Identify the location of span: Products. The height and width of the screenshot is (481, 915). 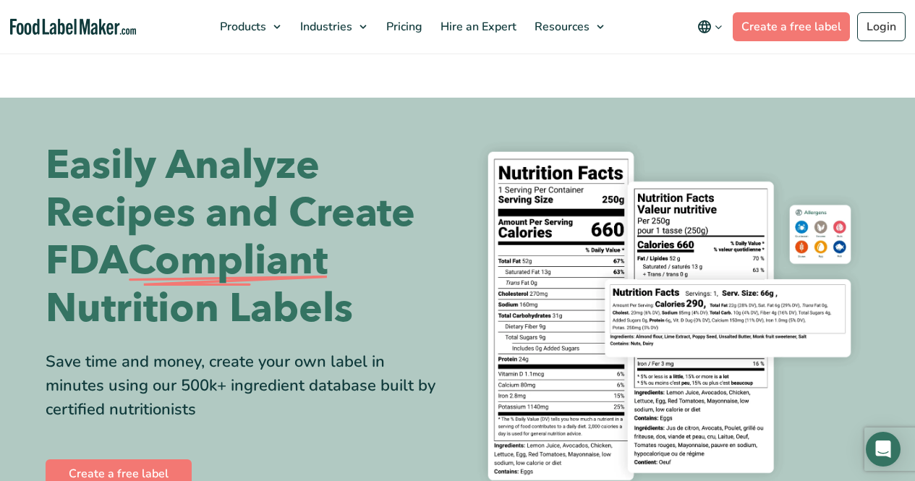
(242, 27).